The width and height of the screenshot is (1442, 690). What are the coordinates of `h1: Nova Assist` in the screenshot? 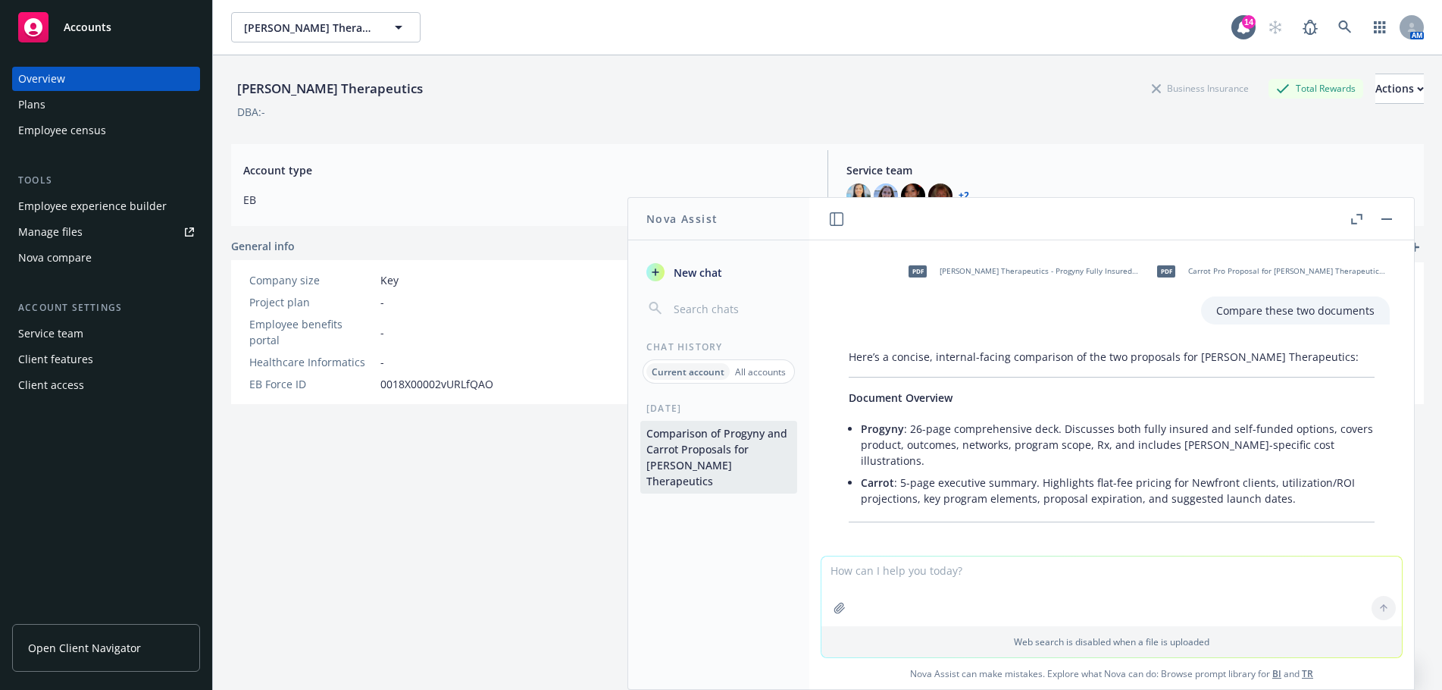 It's located at (682, 218).